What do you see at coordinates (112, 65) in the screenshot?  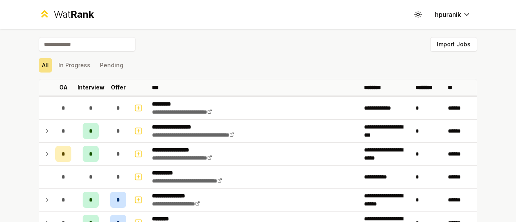 I see `button: Pending` at bounding box center [112, 65].